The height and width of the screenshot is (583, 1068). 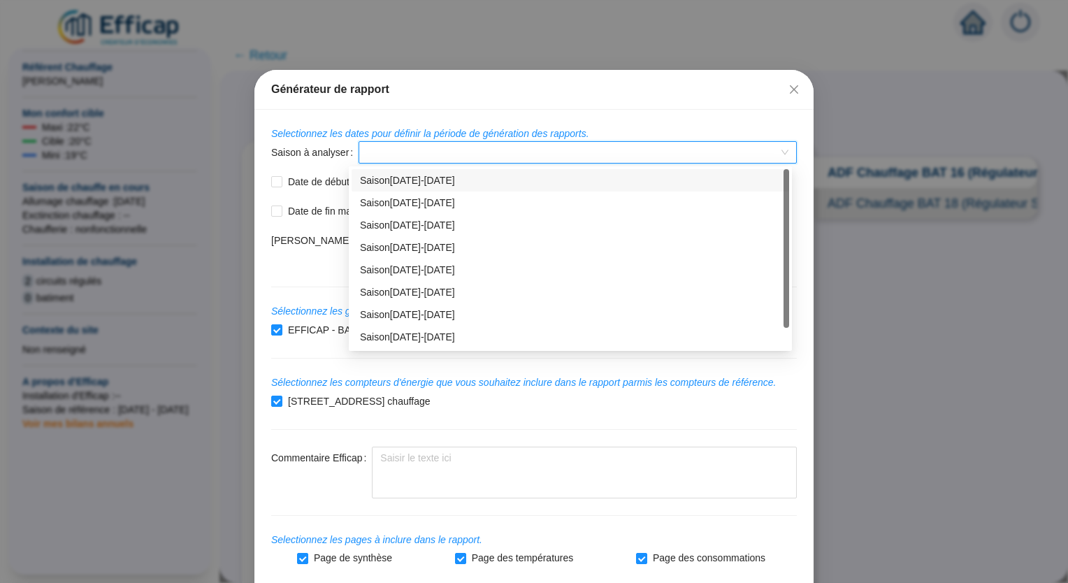 What do you see at coordinates (335, 211) in the screenshot?
I see `span: Date de fin manuelle :` at bounding box center [335, 211].